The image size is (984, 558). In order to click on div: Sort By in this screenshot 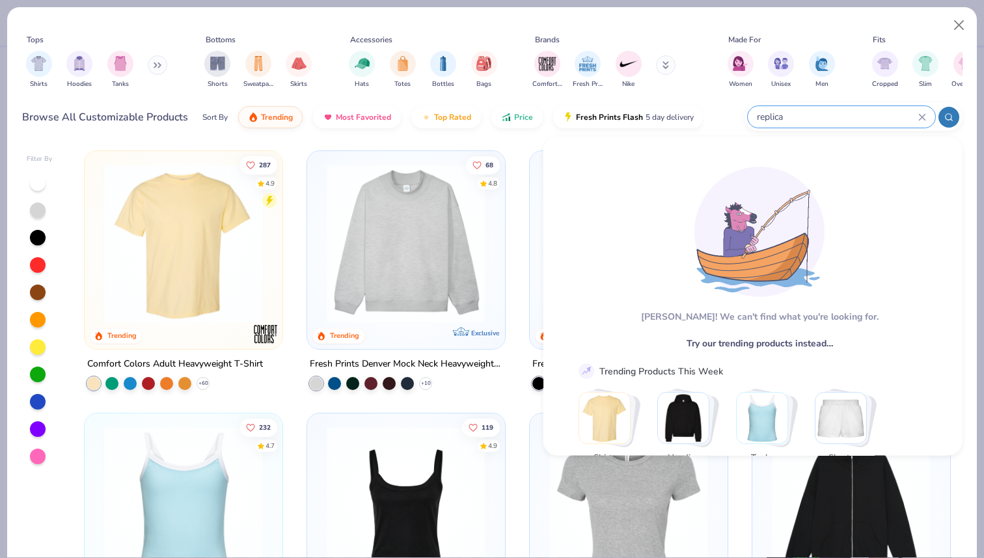, I will do `click(215, 117)`.